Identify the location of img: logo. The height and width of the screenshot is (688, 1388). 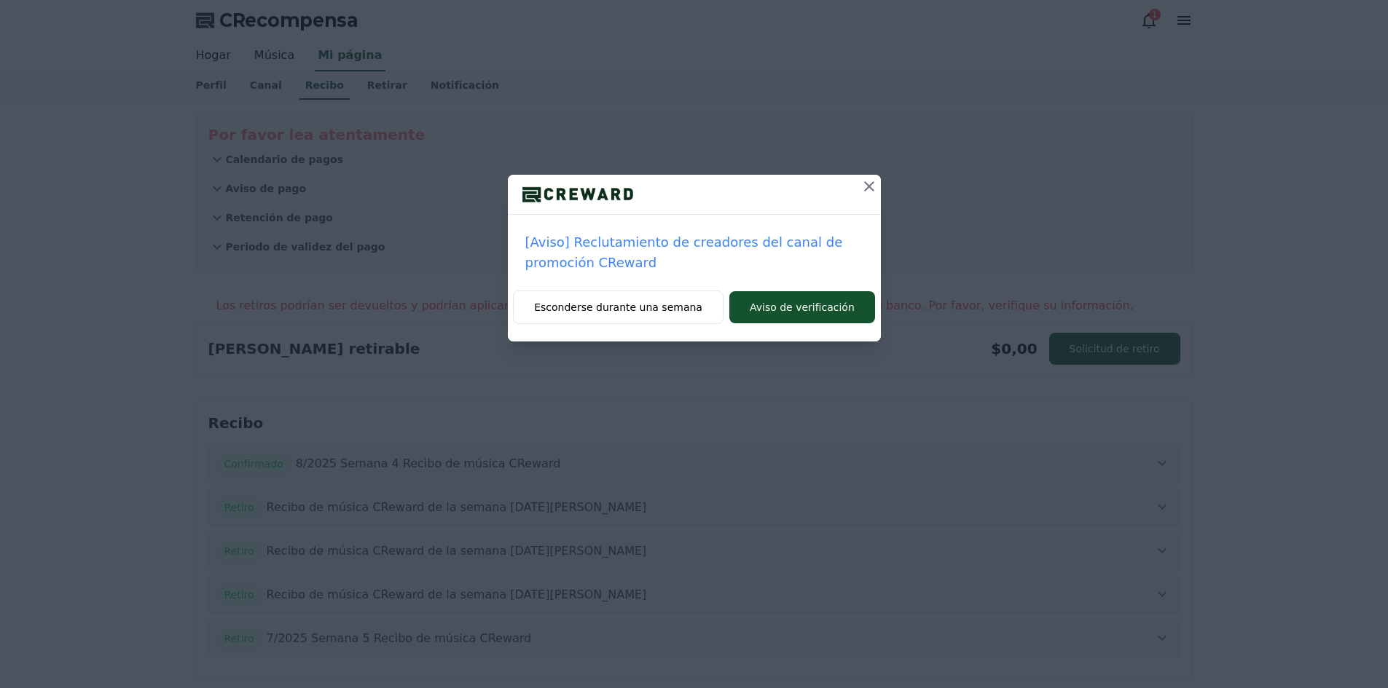
(578, 195).